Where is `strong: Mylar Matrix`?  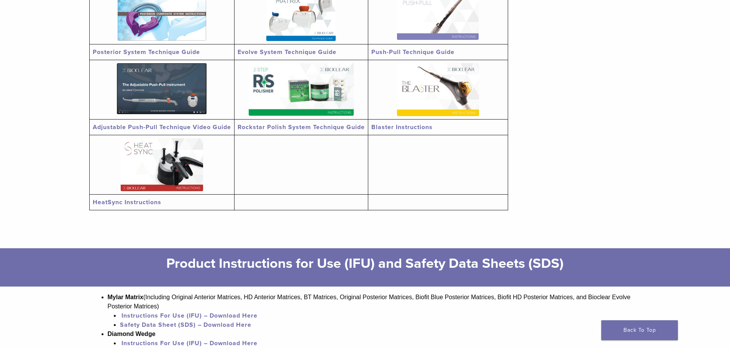 strong: Mylar Matrix is located at coordinates (125, 297).